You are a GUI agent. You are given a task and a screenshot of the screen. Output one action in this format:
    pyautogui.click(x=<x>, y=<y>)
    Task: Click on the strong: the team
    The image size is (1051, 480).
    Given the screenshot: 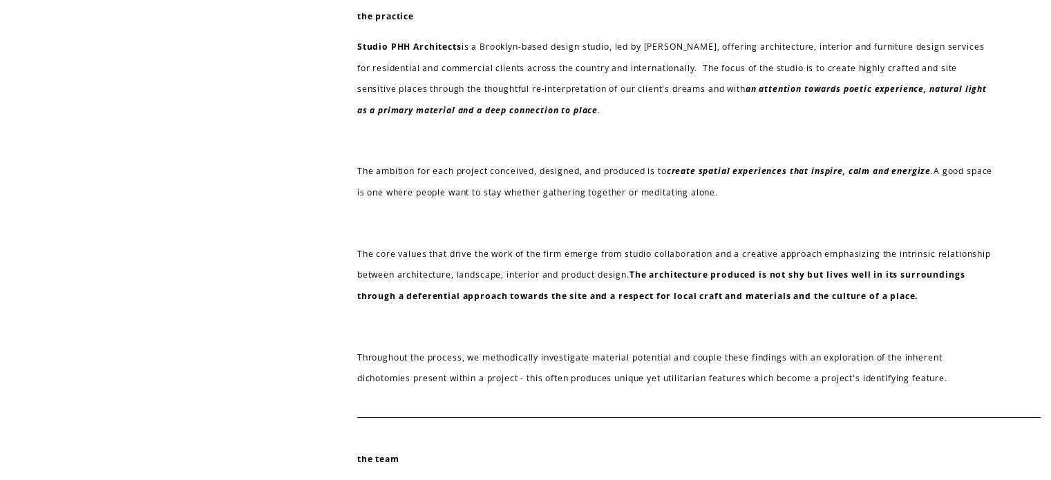 What is the action you would take?
    pyautogui.click(x=378, y=459)
    